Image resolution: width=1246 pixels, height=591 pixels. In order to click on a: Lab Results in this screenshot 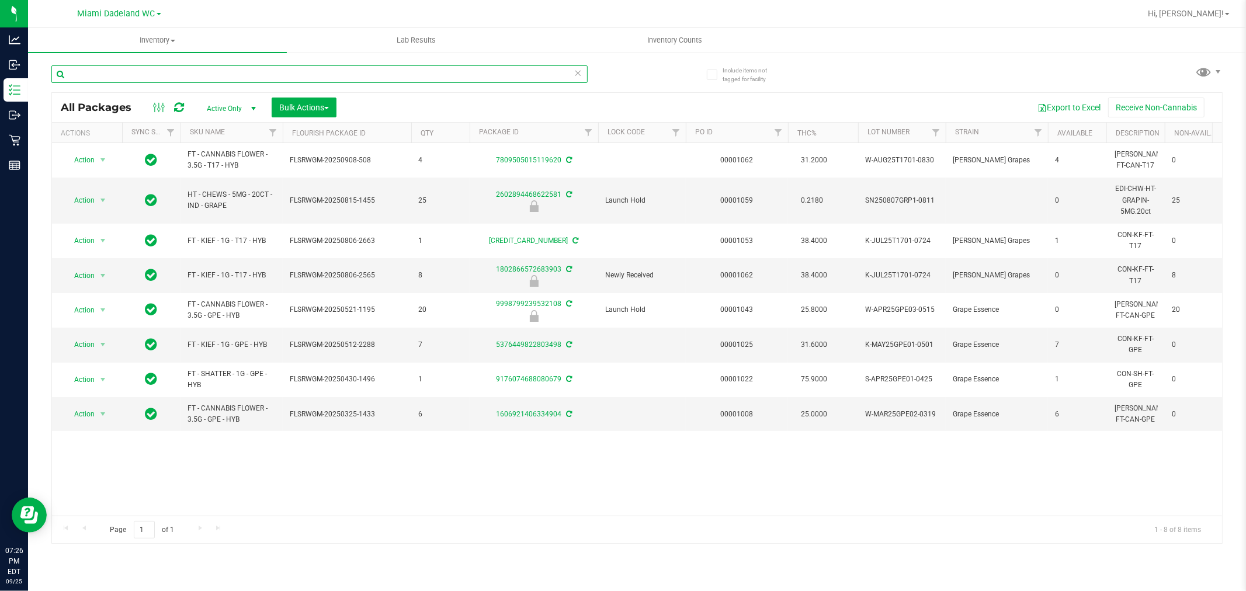, I will do `click(416, 40)`.